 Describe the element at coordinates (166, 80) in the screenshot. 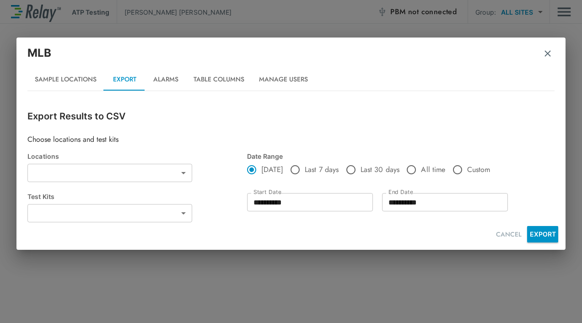

I see `button: Alarms` at that location.